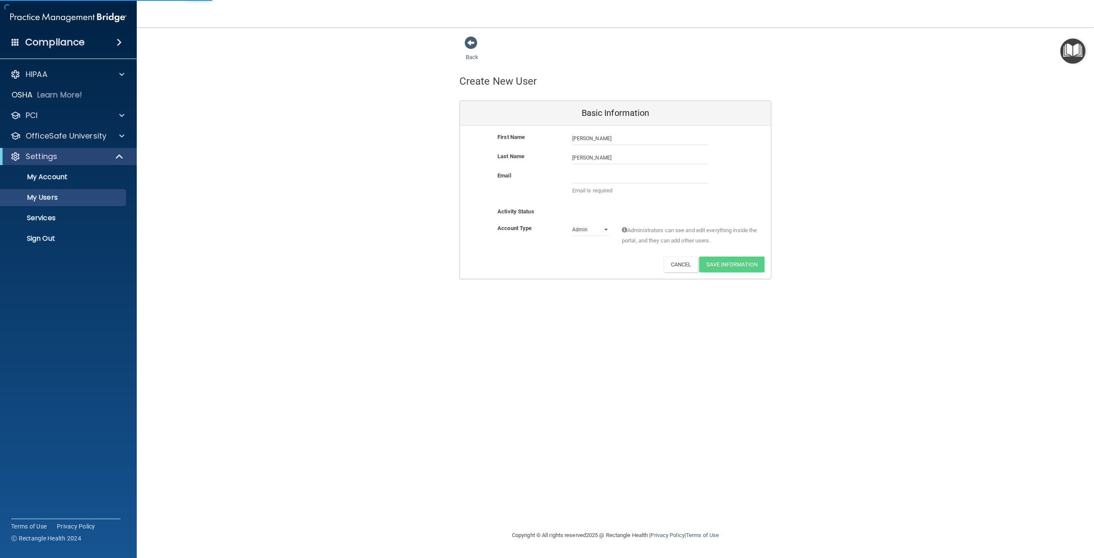 This screenshot has width=1094, height=558. I want to click on p: Services, so click(64, 218).